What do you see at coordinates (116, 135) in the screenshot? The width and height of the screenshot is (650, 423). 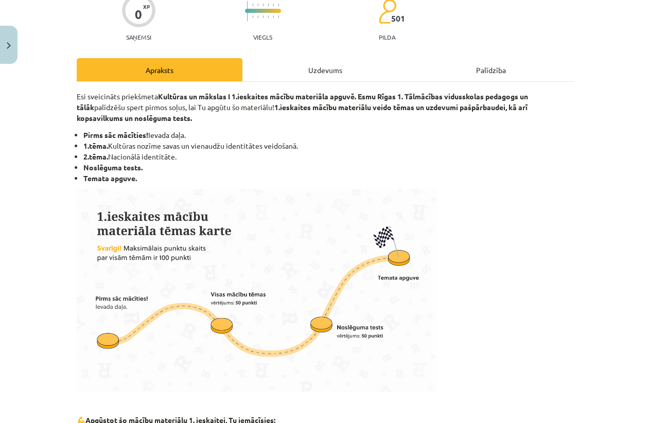 I see `b: Pirms sāc mācīties!` at bounding box center [116, 135].